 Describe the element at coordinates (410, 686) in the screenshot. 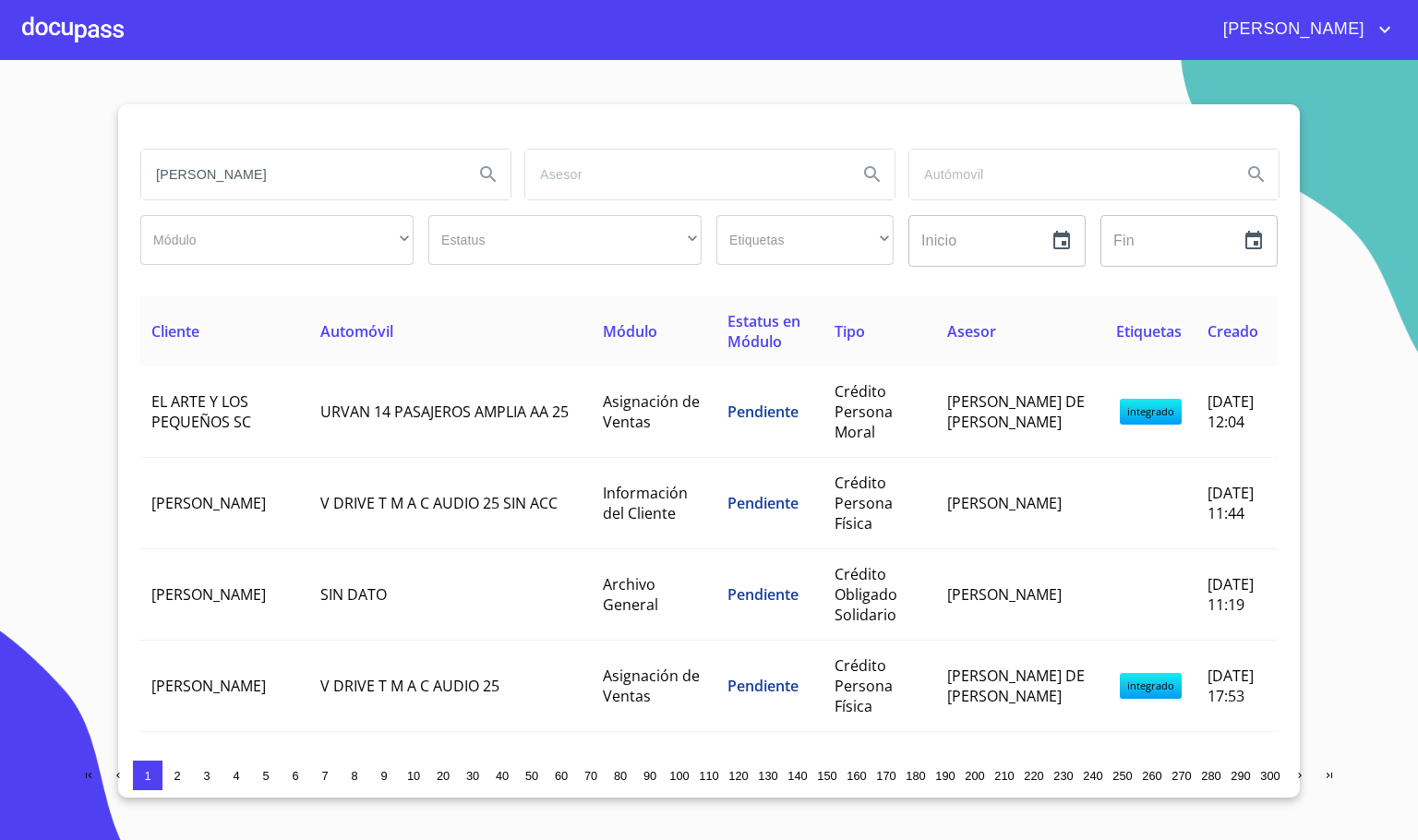

I see `span: V DRIVE T M A C AUDIO 25` at that location.